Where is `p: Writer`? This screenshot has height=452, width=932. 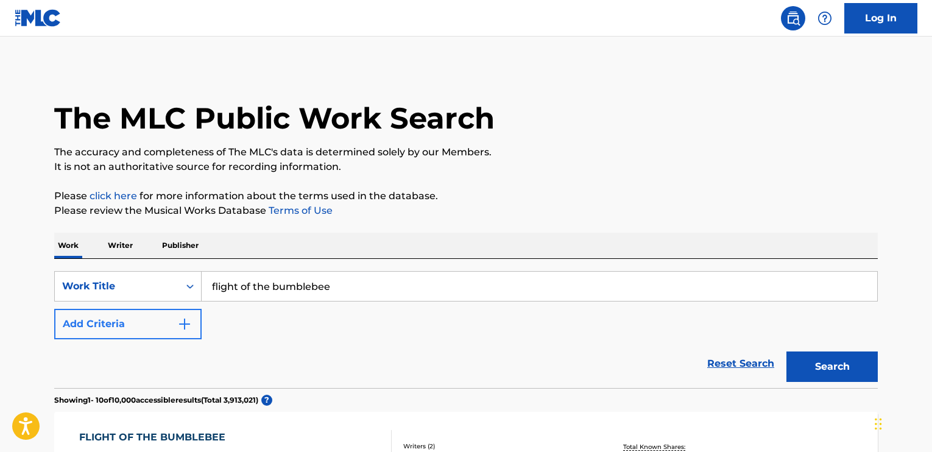
p: Writer is located at coordinates (120, 246).